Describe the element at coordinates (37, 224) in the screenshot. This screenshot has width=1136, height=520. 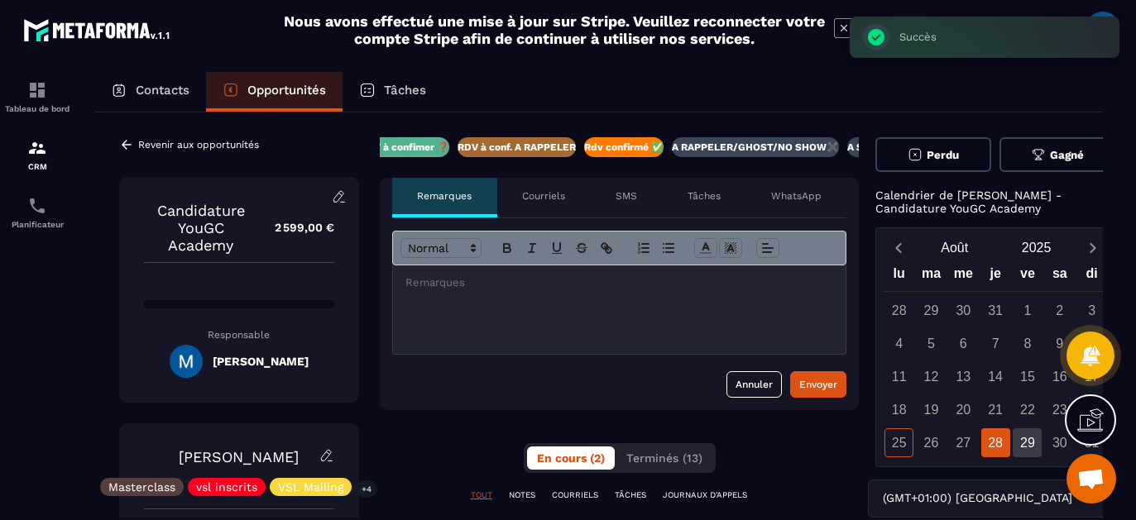
I see `p: Planificateur` at that location.